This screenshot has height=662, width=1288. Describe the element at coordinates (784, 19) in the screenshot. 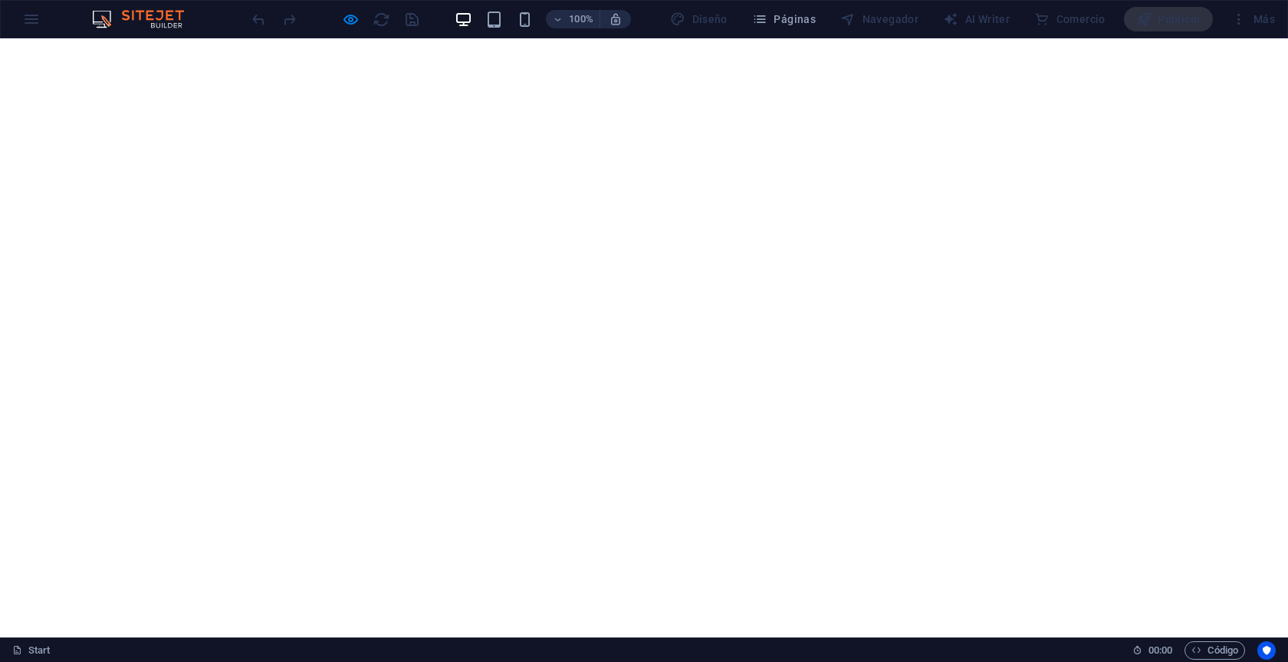

I see `button: Páginas` at that location.